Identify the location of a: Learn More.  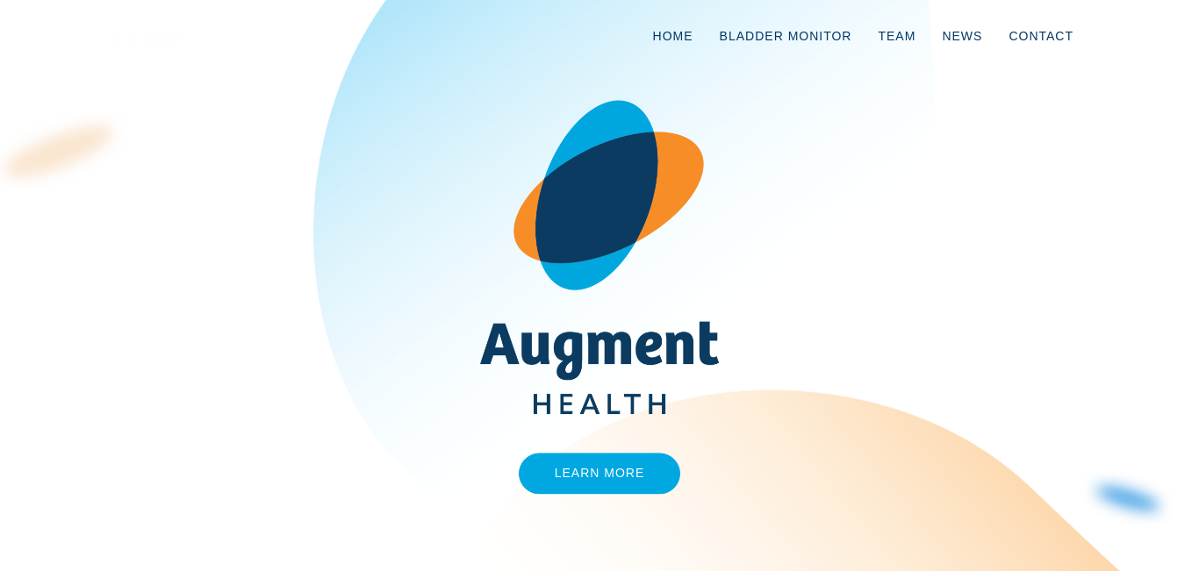
(600, 473).